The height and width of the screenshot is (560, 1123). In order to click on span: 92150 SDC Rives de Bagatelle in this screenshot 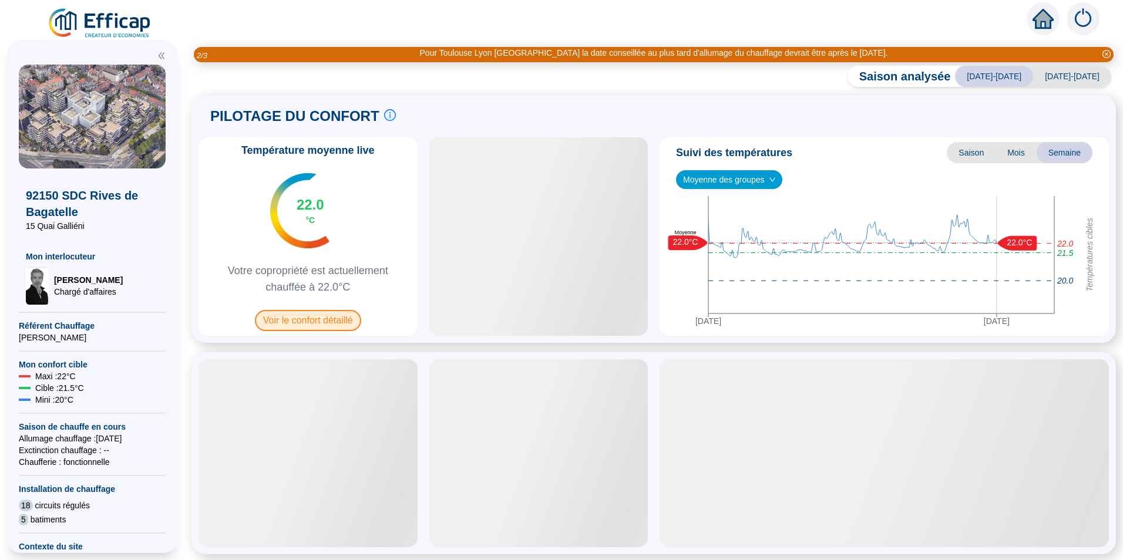, I will do `click(92, 204)`.